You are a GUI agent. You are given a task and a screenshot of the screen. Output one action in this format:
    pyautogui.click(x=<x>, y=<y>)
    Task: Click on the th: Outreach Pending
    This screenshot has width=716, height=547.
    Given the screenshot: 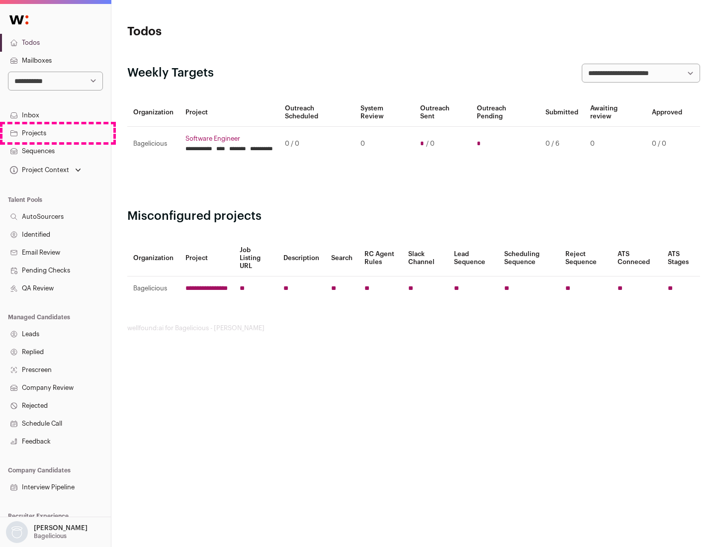 What is the action you would take?
    pyautogui.click(x=505, y=112)
    